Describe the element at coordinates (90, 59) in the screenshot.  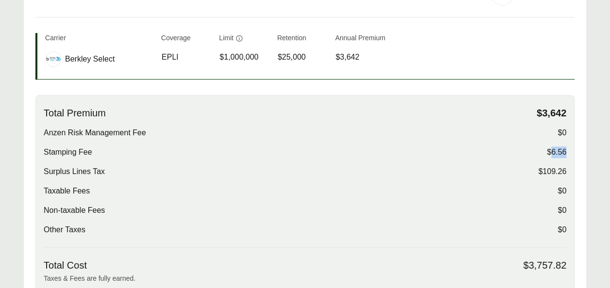
I see `span: Berkley Select` at that location.